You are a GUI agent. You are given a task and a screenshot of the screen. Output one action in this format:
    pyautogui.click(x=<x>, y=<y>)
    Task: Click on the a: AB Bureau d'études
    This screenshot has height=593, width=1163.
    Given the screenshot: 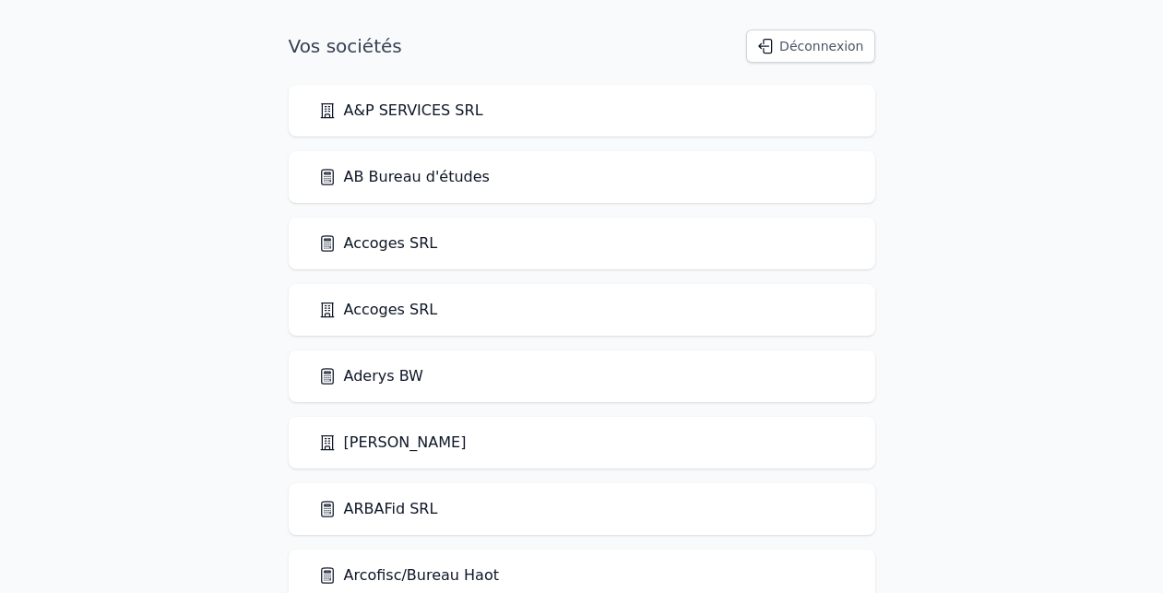 What is the action you would take?
    pyautogui.click(x=404, y=177)
    